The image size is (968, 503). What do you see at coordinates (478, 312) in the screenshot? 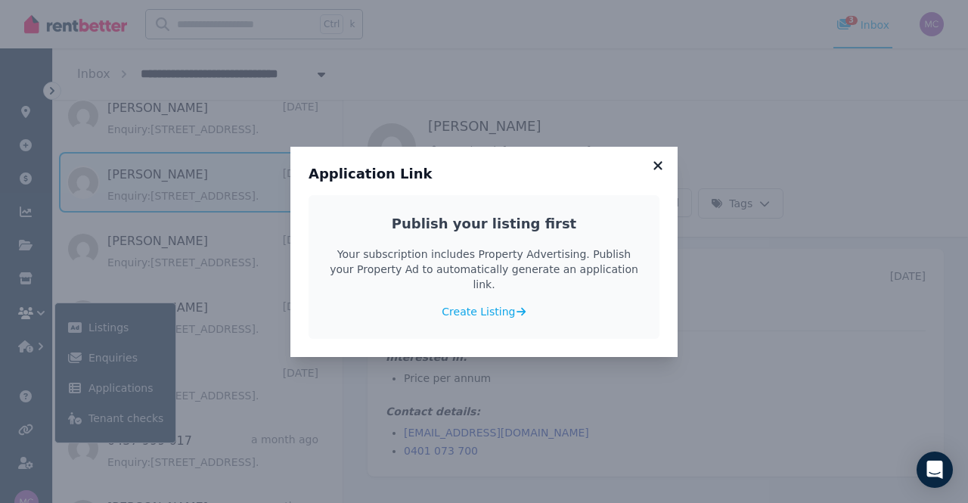
I see `span: Create Listing` at bounding box center [478, 312].